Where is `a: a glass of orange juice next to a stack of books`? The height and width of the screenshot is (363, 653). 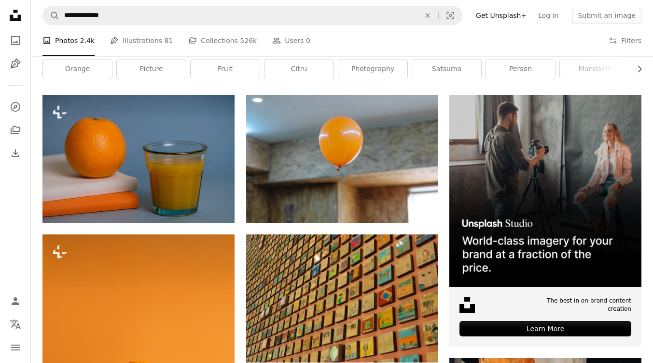
a: a glass of orange juice next to a stack of books is located at coordinates (139, 158).